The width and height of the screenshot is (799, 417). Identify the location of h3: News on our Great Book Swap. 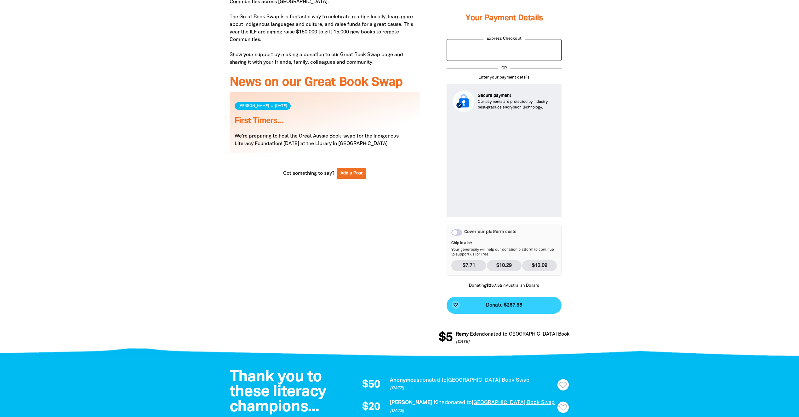
(325, 83).